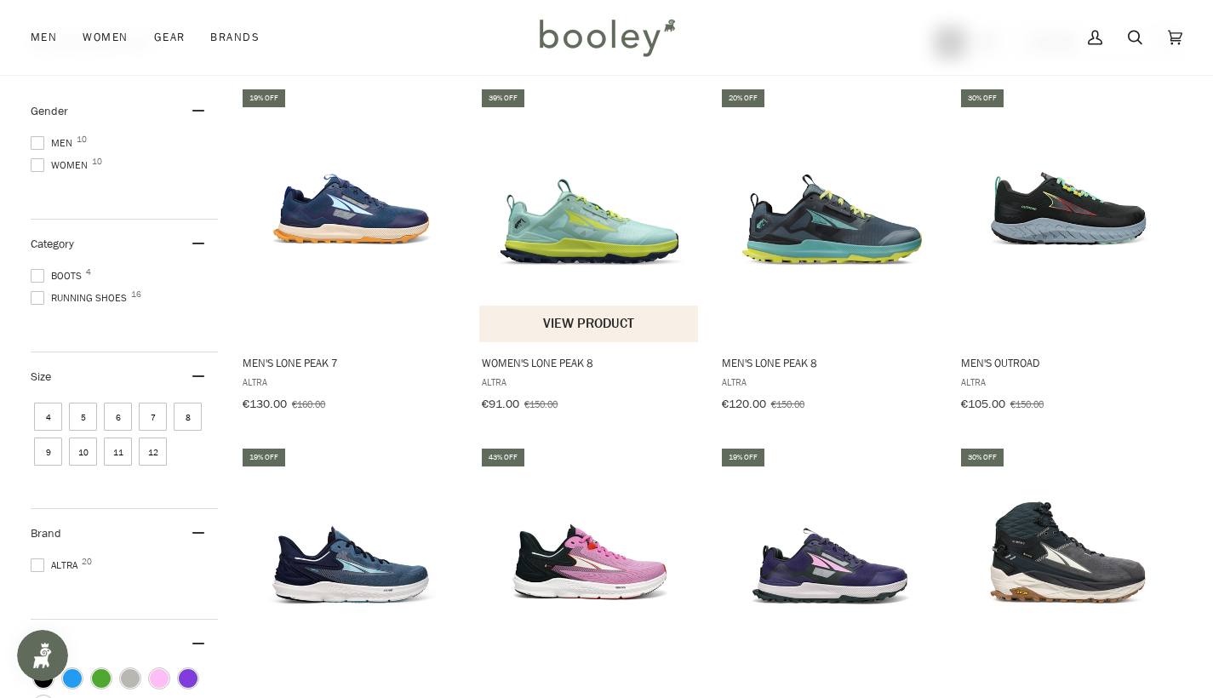 The image size is (1213, 698). Describe the element at coordinates (48, 451) in the screenshot. I see `span: Size: 9` at that location.